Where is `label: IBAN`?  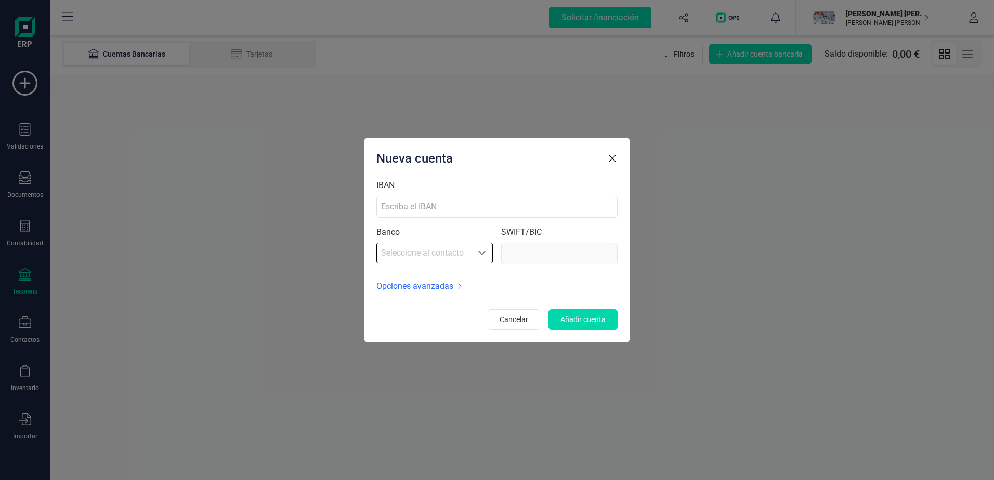 label: IBAN is located at coordinates (385, 186).